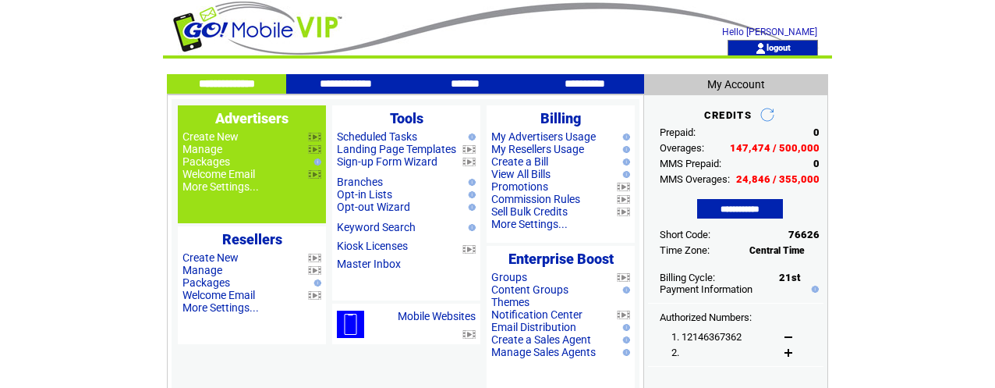  Describe the element at coordinates (374, 207) in the screenshot. I see `a: Opt-out Wizard` at that location.